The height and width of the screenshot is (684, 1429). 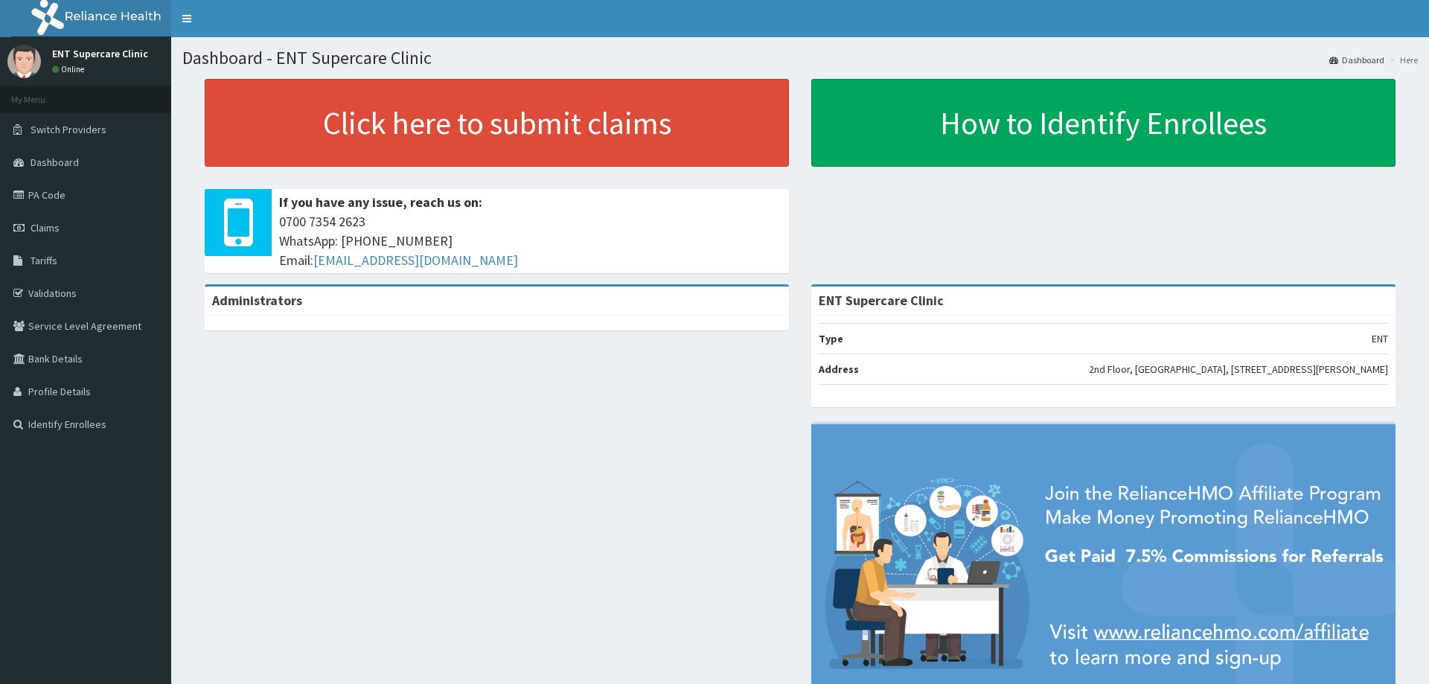 I want to click on a: Dashboard, so click(x=1356, y=60).